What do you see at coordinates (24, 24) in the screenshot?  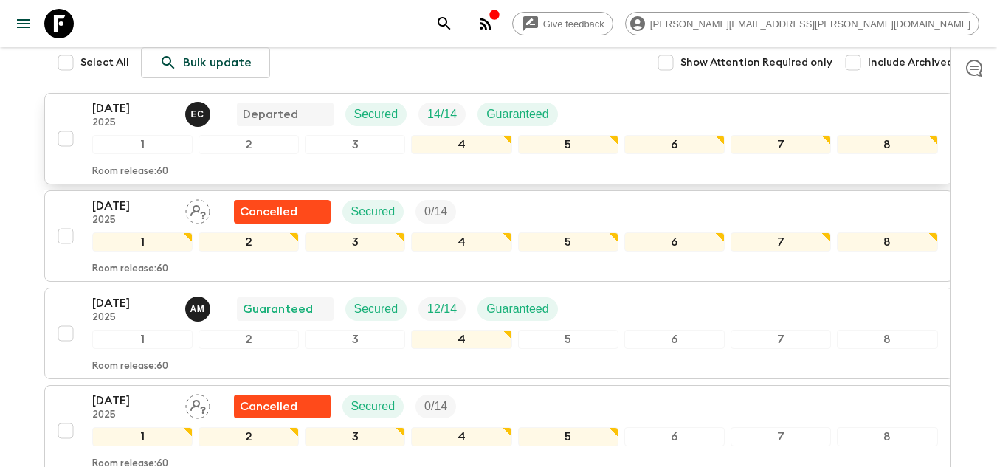 I see `button: menu` at bounding box center [24, 24].